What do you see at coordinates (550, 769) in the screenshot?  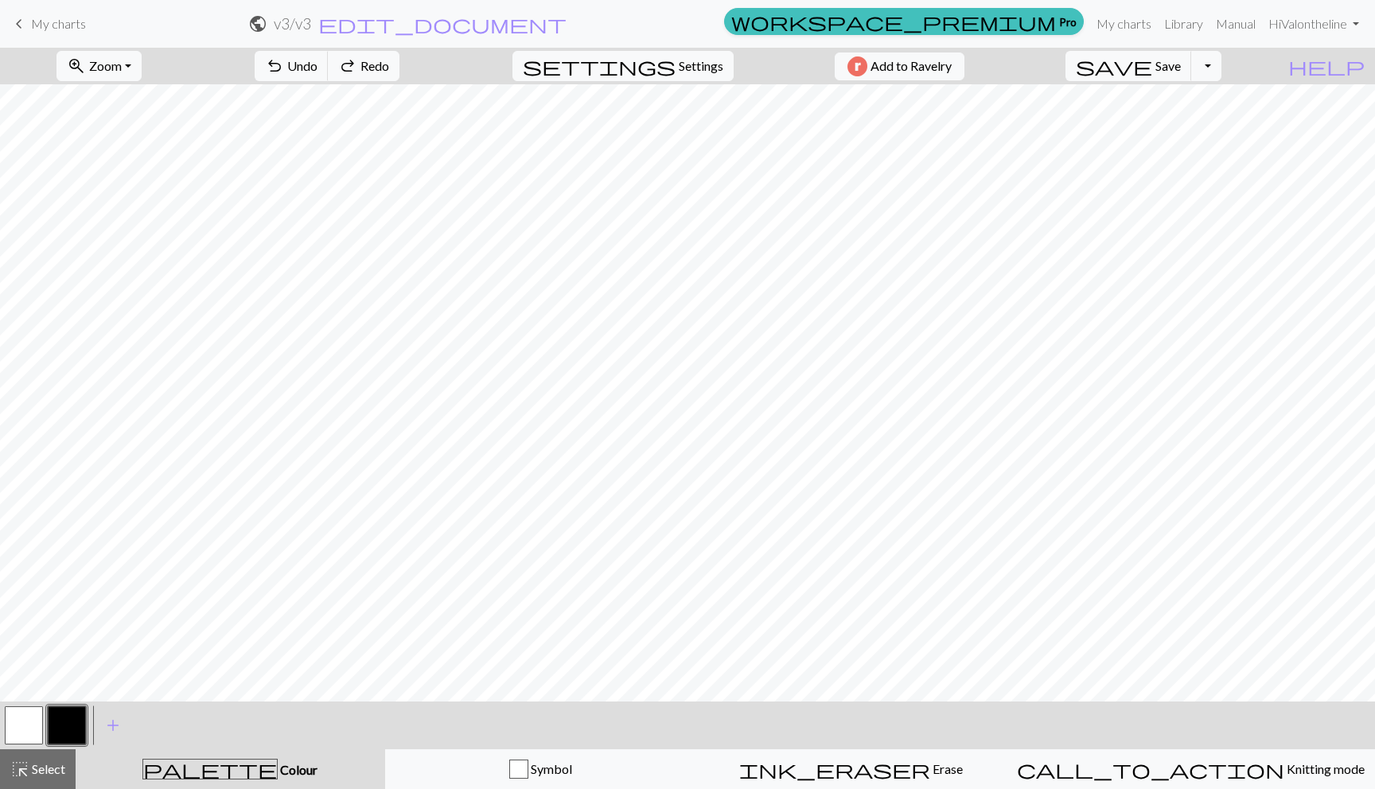 I see `span: Symbol` at bounding box center [550, 769].